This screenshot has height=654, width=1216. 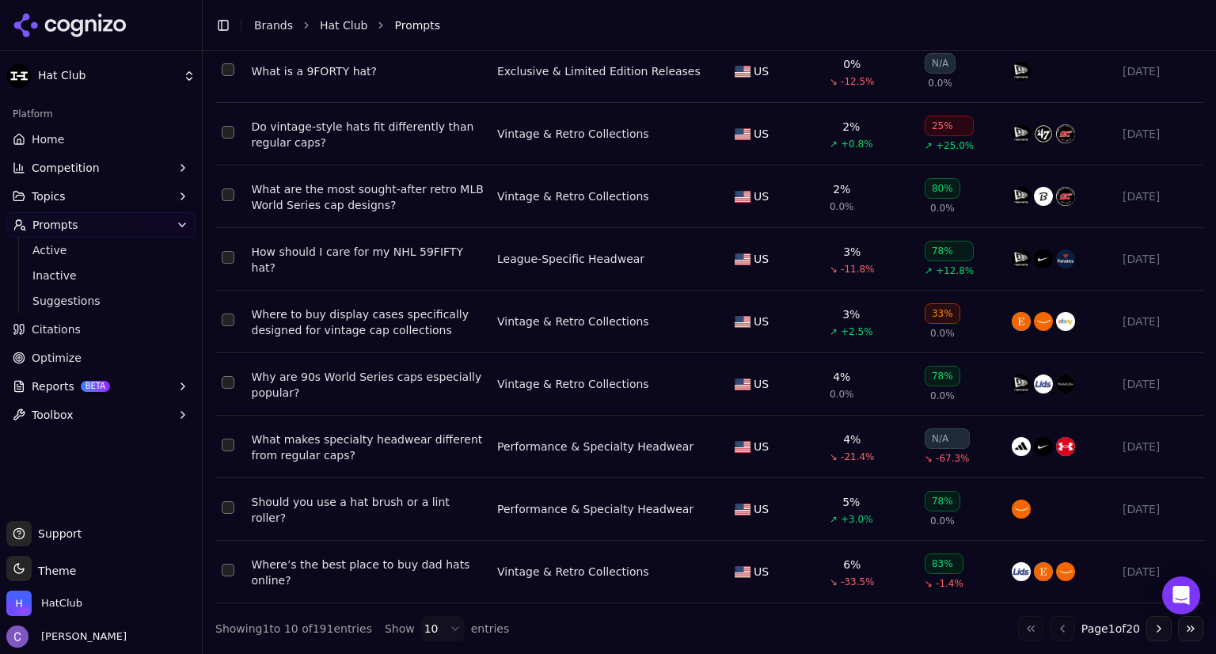 What do you see at coordinates (942, 314) in the screenshot?
I see `div: 33%` at bounding box center [942, 314].